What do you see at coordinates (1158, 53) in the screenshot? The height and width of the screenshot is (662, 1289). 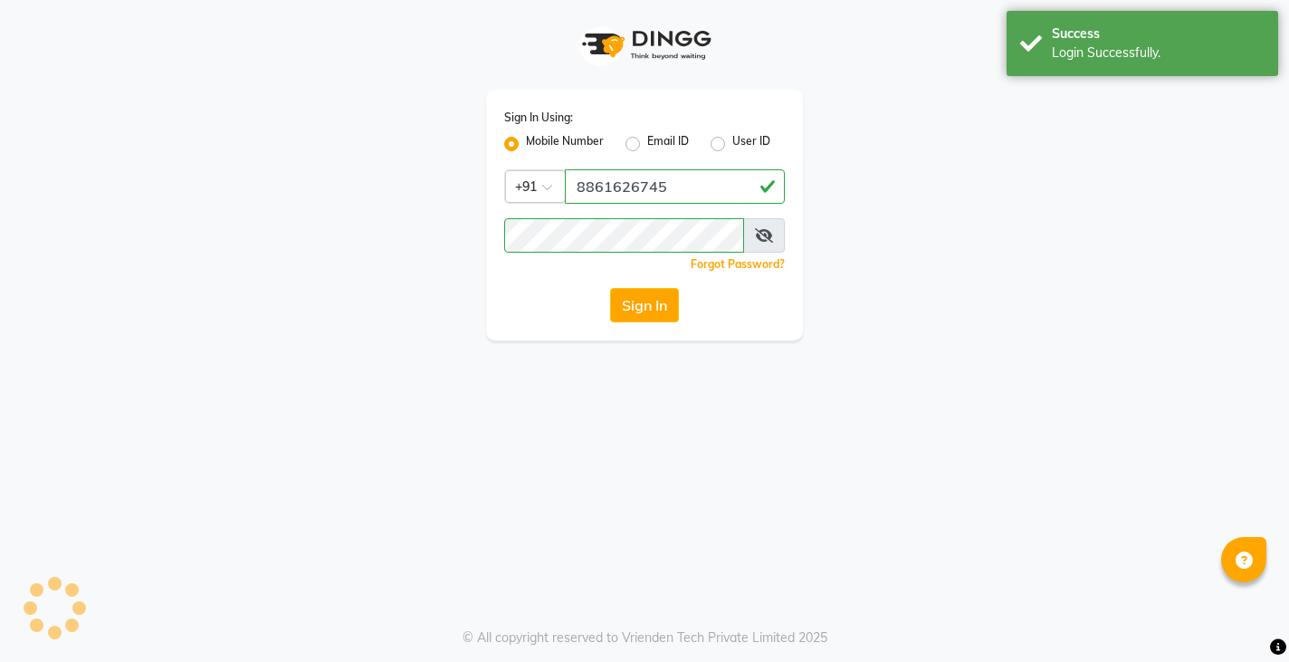 I see `div: Login Successfully.` at bounding box center [1158, 53].